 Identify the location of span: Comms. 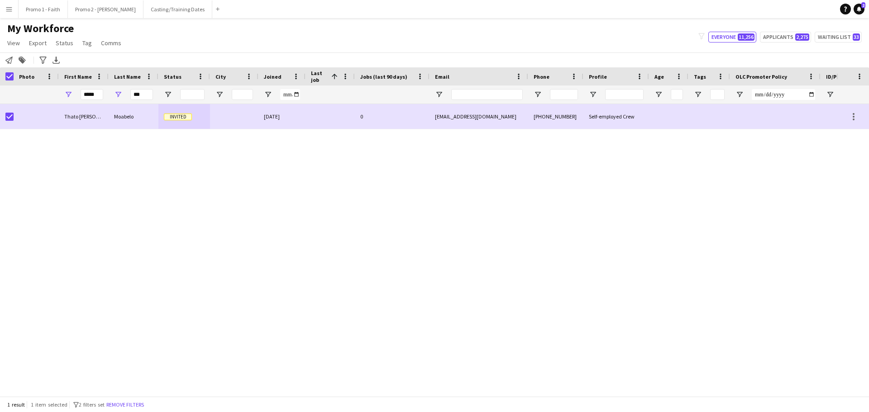
(111, 43).